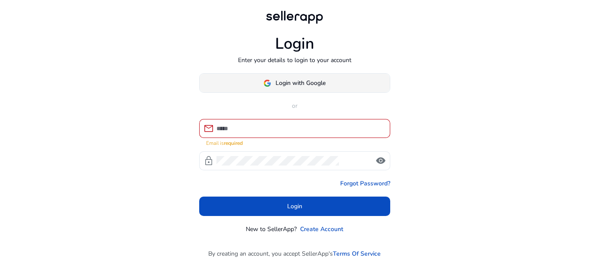 The width and height of the screenshot is (589, 266). What do you see at coordinates (356, 253) in the screenshot?
I see `a: Terms Of Service` at bounding box center [356, 253].